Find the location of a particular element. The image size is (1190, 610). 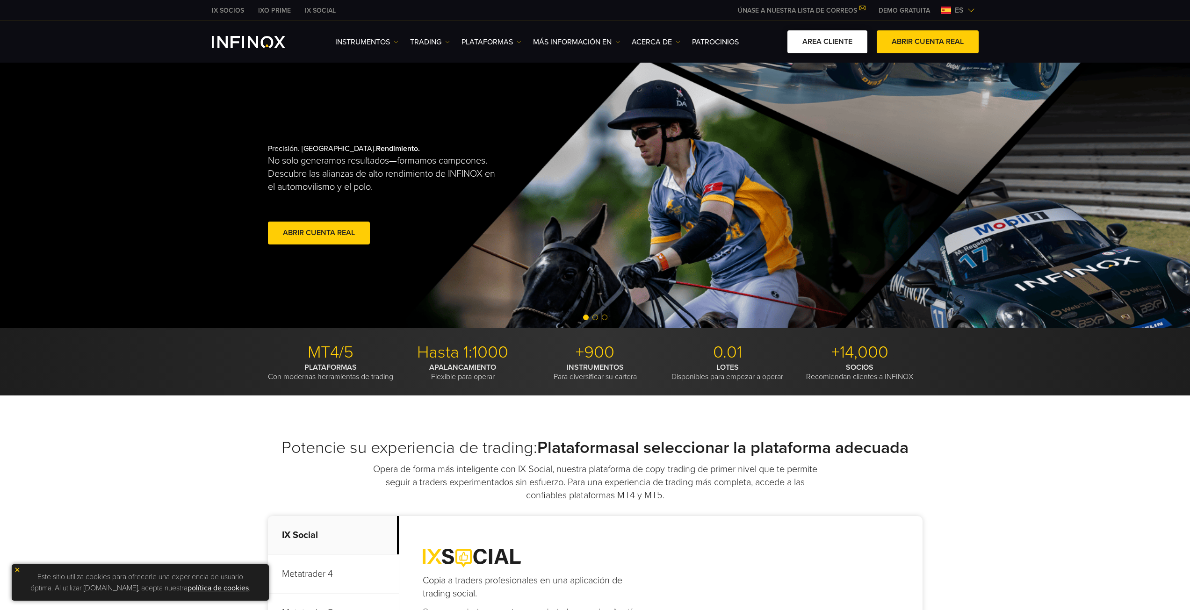

a: ACERCA DE is located at coordinates (656, 42).